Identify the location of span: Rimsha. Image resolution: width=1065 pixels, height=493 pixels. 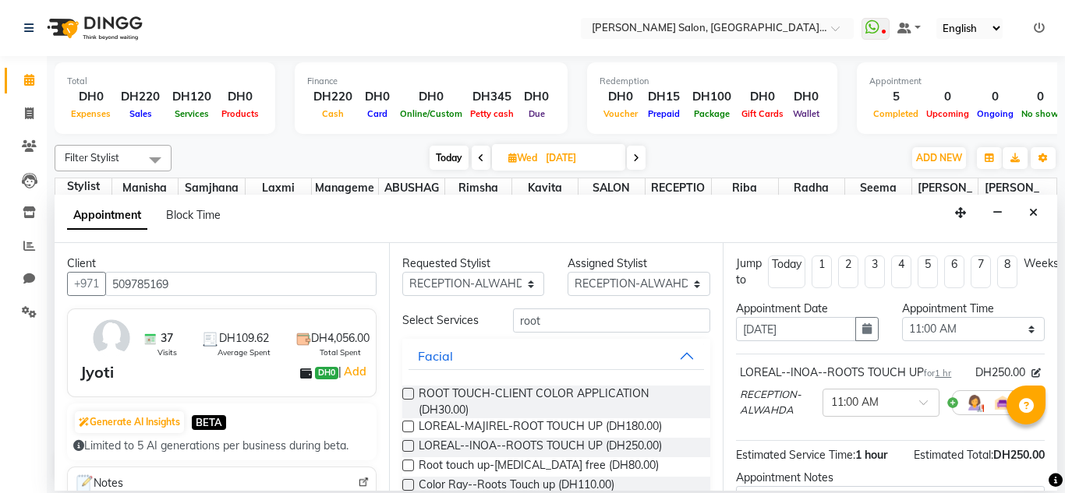
(478, 188).